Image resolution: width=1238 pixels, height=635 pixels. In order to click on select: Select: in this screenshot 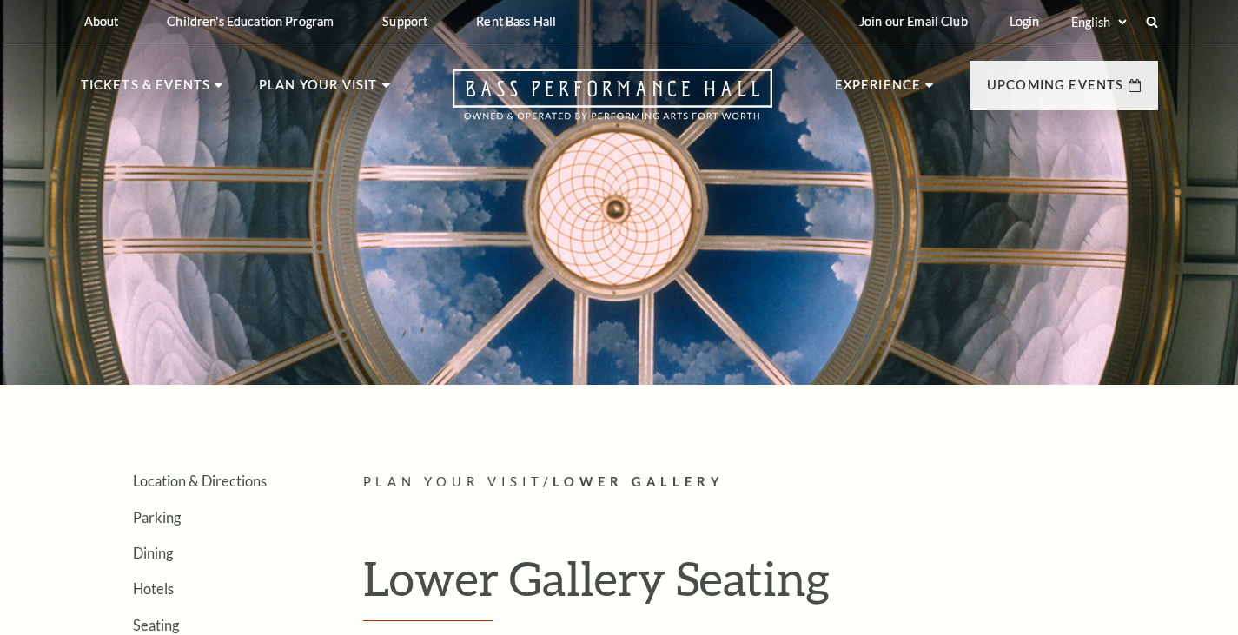, I will do `click(1098, 22)`.